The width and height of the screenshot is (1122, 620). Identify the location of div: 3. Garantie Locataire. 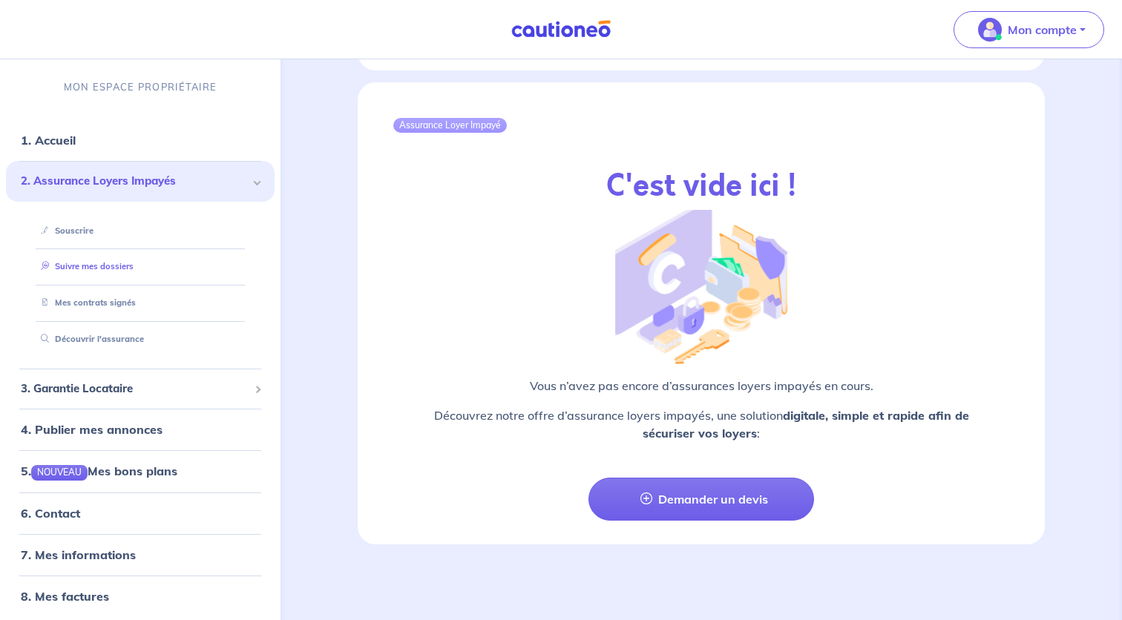
(140, 388).